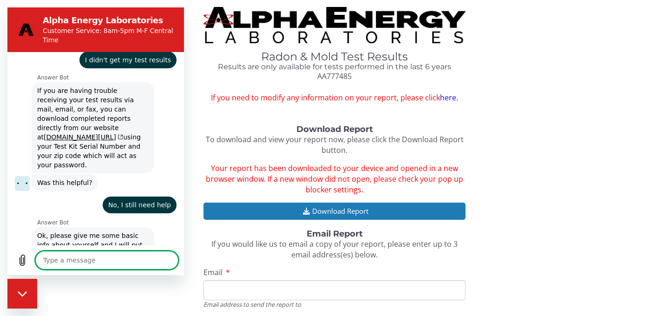 The width and height of the screenshot is (669, 316). What do you see at coordinates (334, 98) in the screenshot?
I see `span: If you need to modify any information on your report, please click` at bounding box center [334, 98].